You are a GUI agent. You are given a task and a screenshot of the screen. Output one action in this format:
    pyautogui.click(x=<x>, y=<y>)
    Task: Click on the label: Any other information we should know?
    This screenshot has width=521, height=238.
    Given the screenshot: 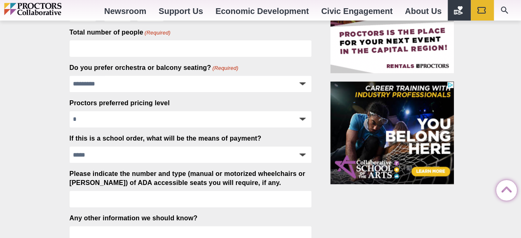 What is the action you would take?
    pyautogui.click(x=133, y=219)
    